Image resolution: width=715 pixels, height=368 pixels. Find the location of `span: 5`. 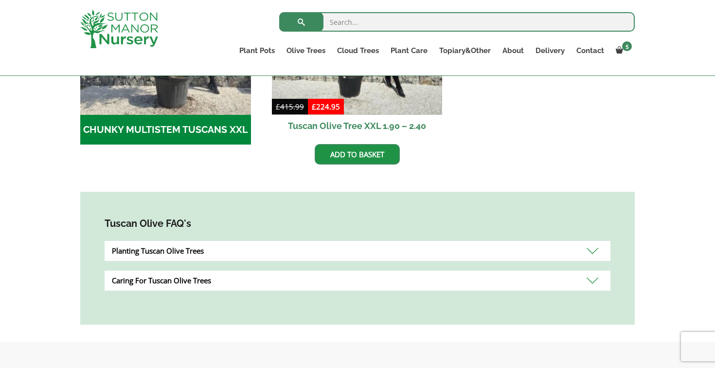

span: 5 is located at coordinates (627, 46).